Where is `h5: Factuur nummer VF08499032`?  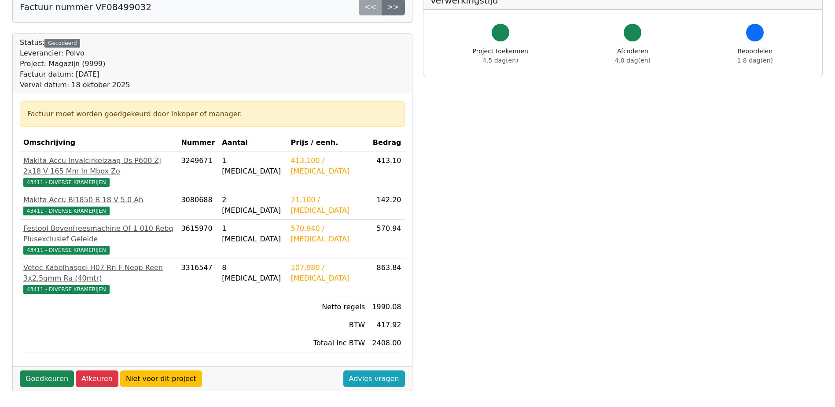 h5: Factuur nummer VF08499032 is located at coordinates (85, 7).